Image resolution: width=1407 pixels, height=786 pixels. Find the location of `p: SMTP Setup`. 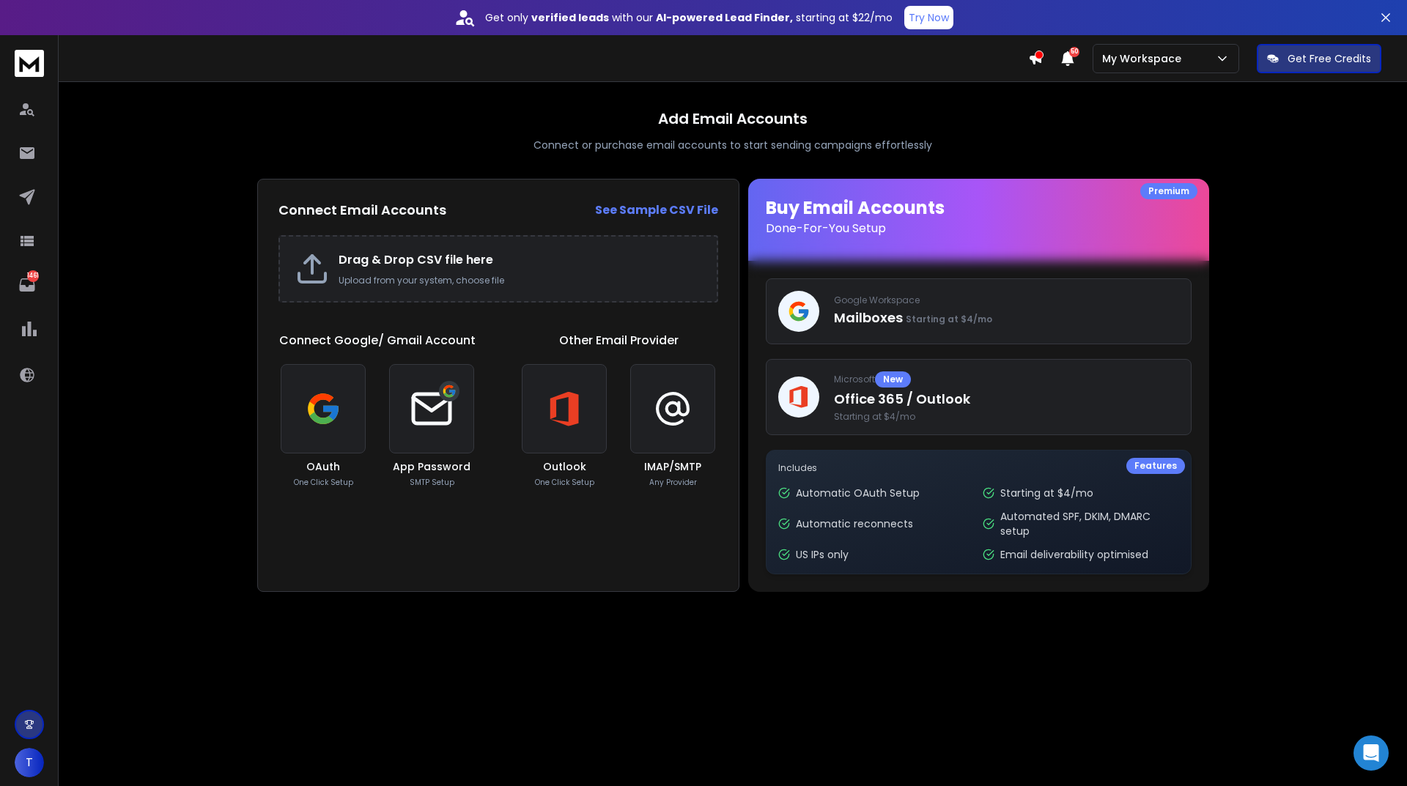

p: SMTP Setup is located at coordinates (432, 482).